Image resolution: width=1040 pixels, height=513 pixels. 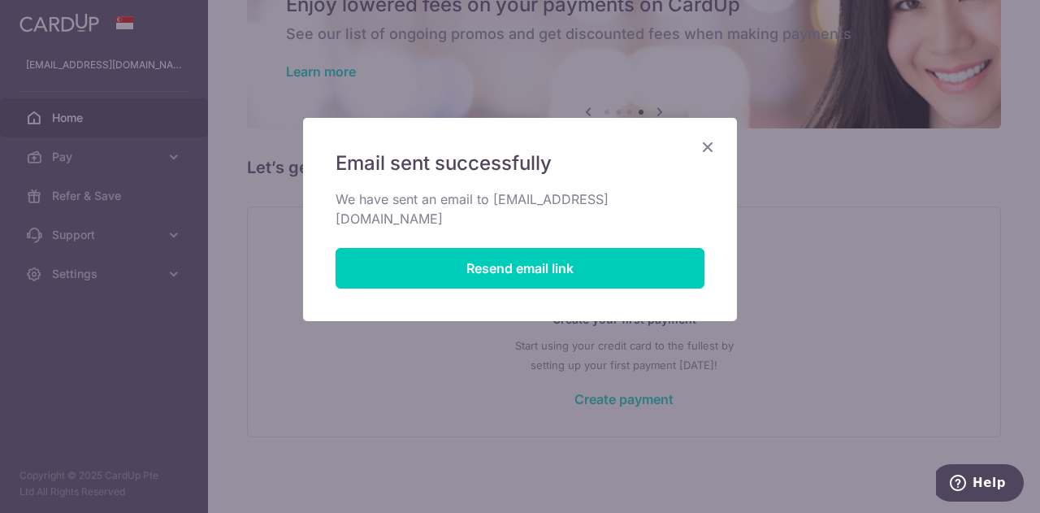 I want to click on button: Close, so click(x=707, y=147).